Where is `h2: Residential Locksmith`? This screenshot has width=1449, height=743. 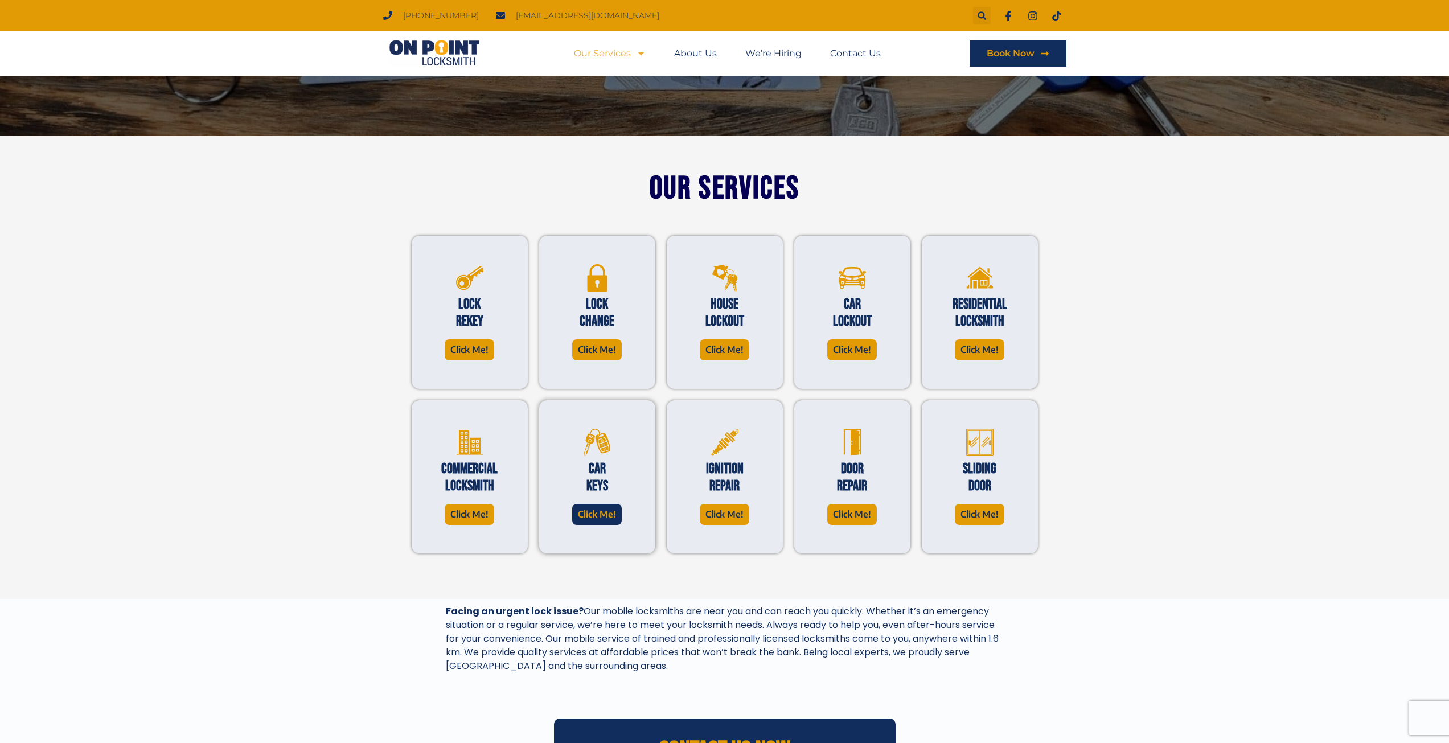
h2: Residential Locksmith is located at coordinates (980, 313).